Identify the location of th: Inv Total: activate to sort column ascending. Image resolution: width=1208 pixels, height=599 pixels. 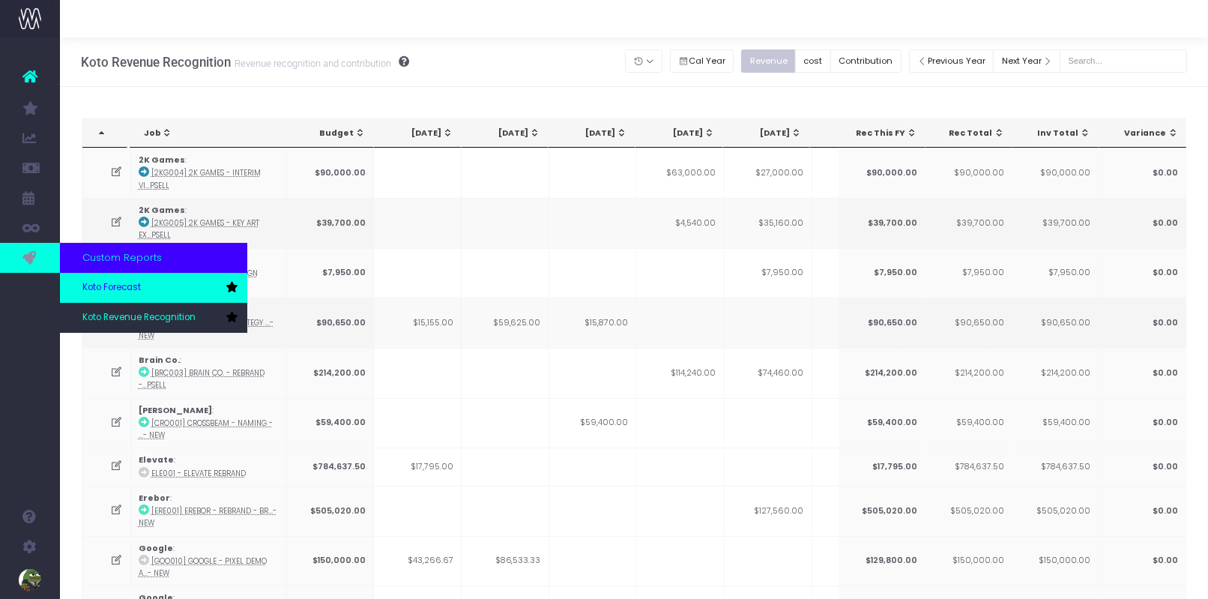
(1055, 133).